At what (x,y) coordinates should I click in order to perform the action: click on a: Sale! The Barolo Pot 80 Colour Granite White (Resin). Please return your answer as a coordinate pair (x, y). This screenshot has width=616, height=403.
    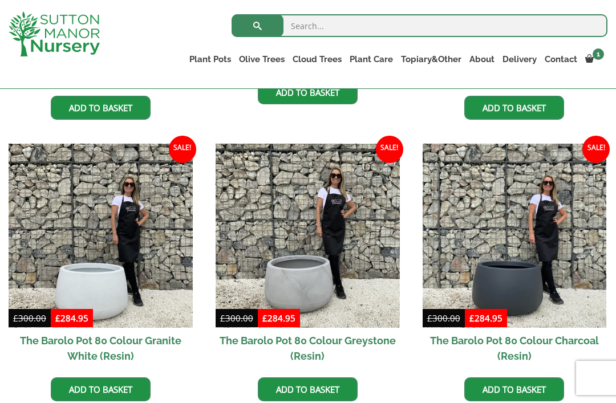
    Looking at the image, I should click on (100, 256).